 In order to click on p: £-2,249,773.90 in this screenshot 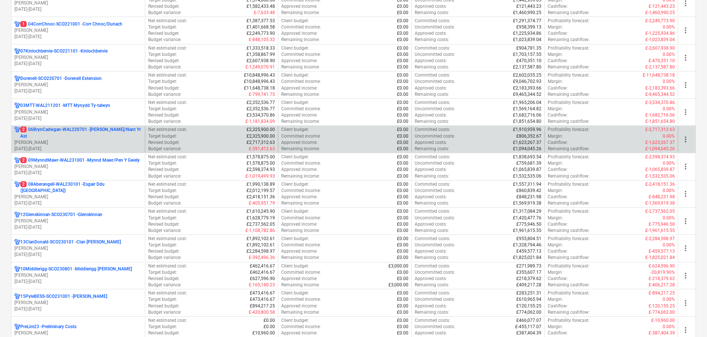, I will do `click(660, 21)`.